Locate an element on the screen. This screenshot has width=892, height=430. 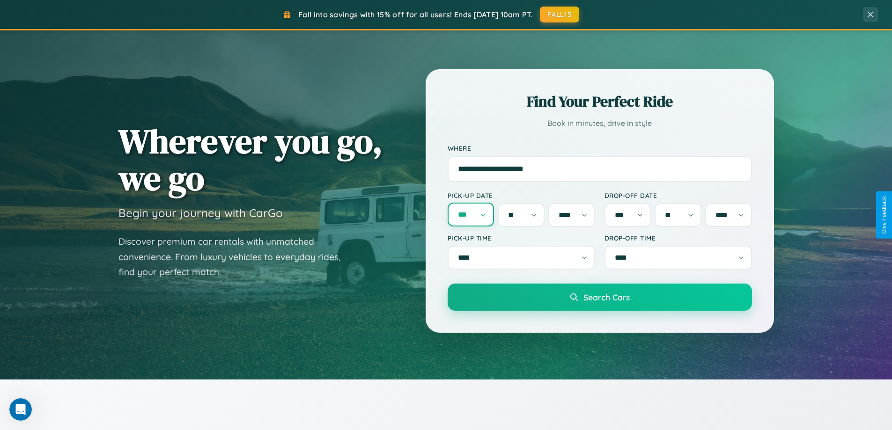
label: Pick-up Time is located at coordinates (521, 238).